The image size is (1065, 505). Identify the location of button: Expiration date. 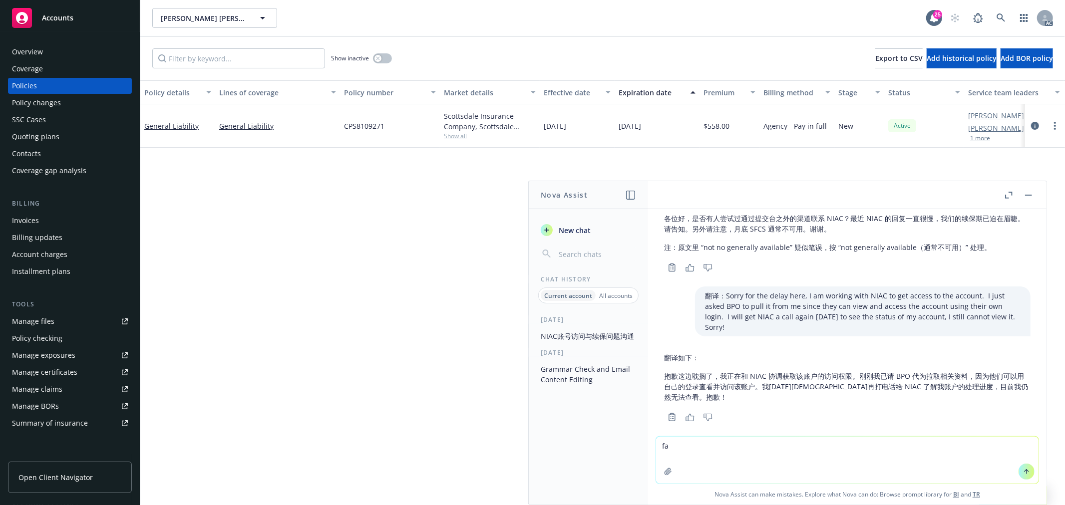
(657, 92).